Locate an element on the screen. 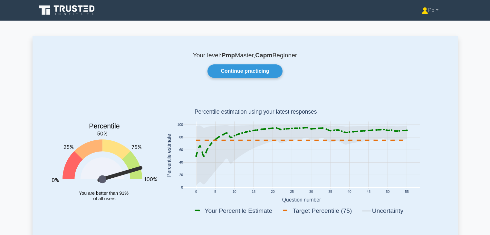  text: 5 is located at coordinates (215, 192).